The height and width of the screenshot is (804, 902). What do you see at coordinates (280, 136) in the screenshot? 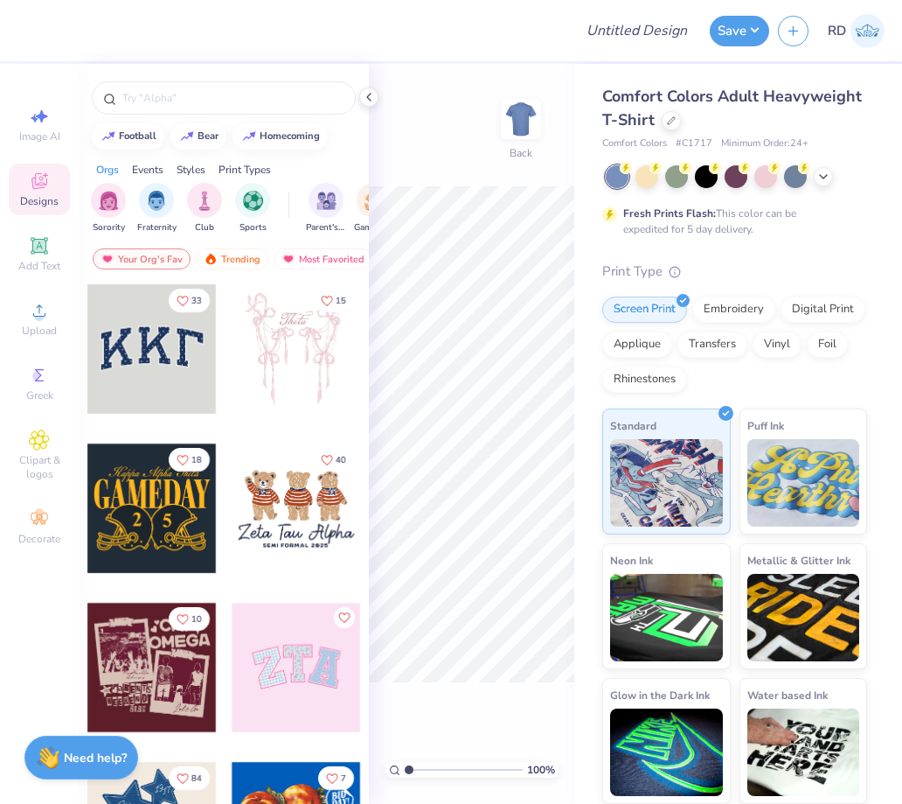
I see `button: homecoming` at bounding box center [280, 136].